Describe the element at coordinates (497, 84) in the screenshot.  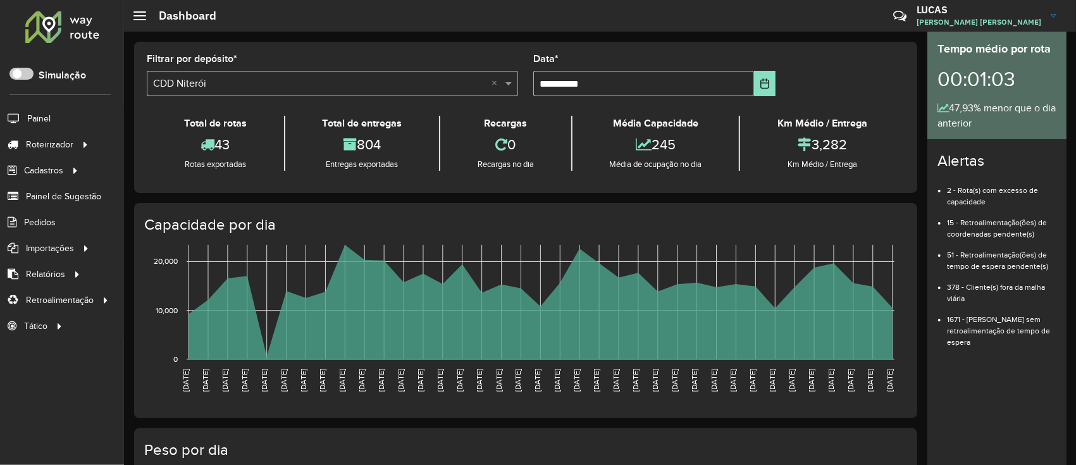
I see `span: Clear all` at that location.